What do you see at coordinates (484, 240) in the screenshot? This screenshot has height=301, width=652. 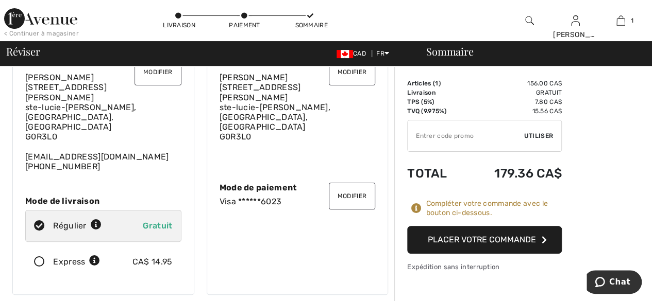 I see `button: Placer votre commande` at bounding box center [484, 240].